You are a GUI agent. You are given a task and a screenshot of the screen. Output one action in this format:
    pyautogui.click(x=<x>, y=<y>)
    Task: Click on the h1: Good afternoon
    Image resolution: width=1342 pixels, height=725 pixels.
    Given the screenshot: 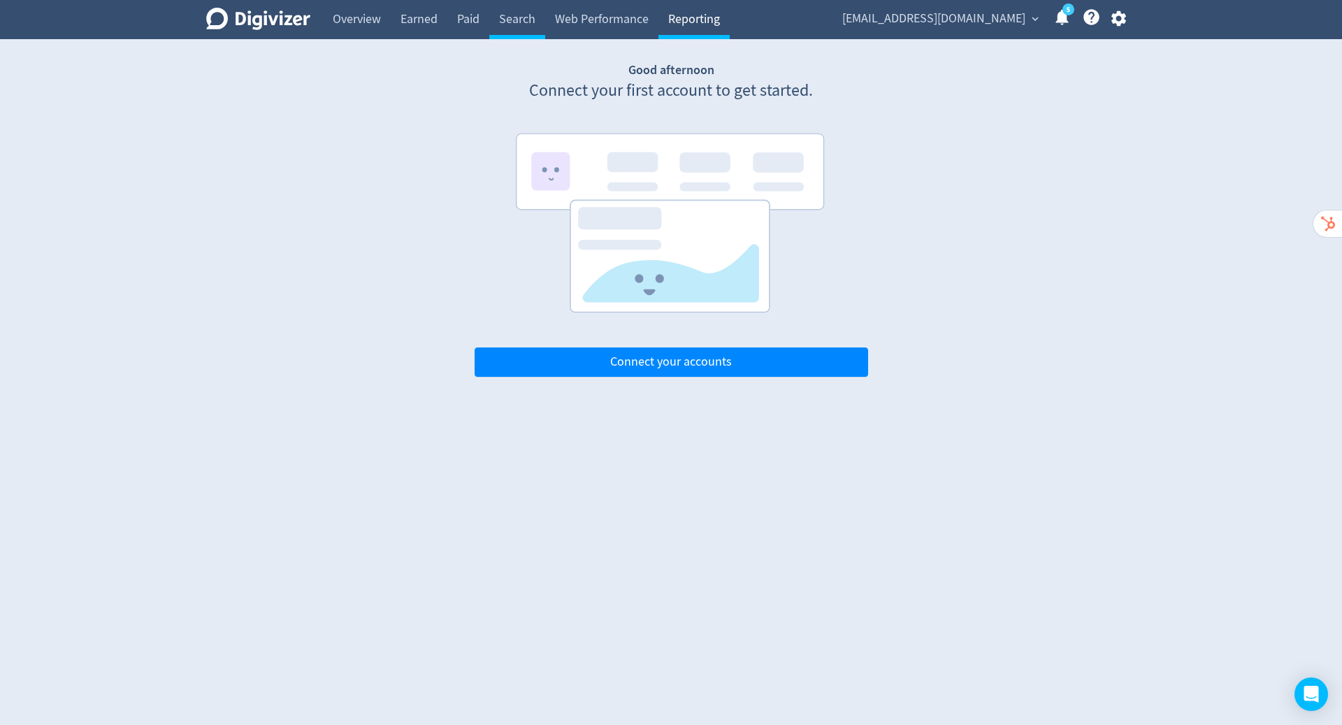 What is the action you would take?
    pyautogui.click(x=671, y=70)
    